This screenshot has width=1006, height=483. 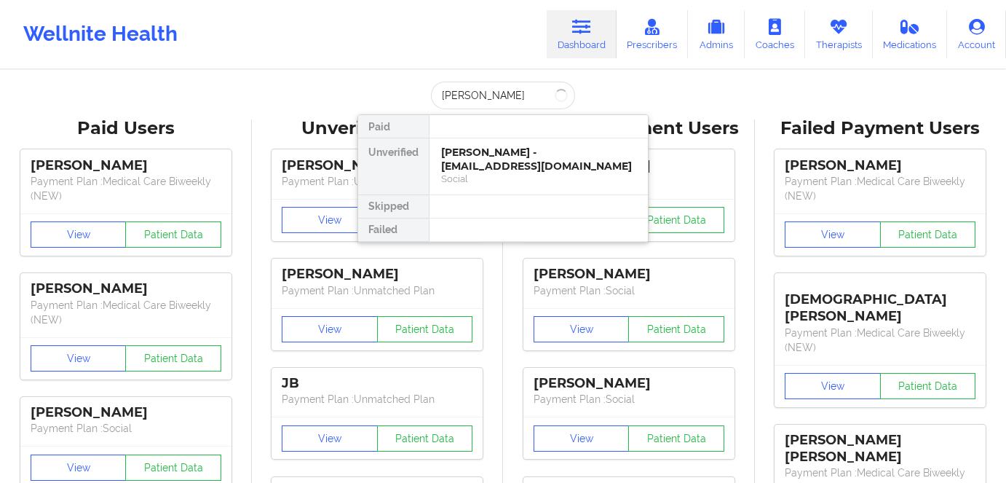 What do you see at coordinates (539, 178) in the screenshot?
I see `div: Social` at bounding box center [539, 178].